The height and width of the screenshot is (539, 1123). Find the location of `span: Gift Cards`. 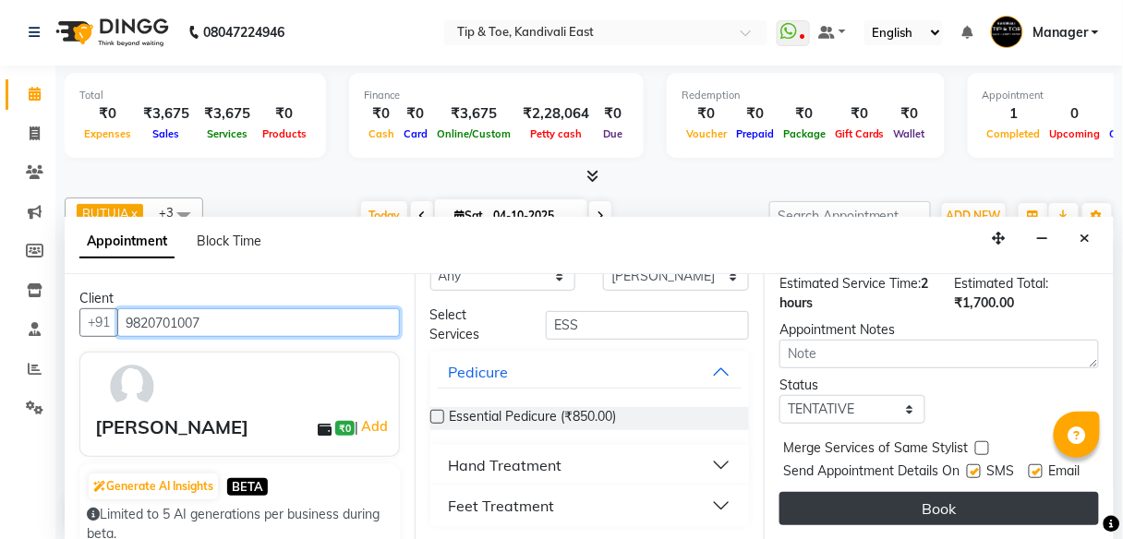

span: Gift Cards is located at coordinates (860, 134).